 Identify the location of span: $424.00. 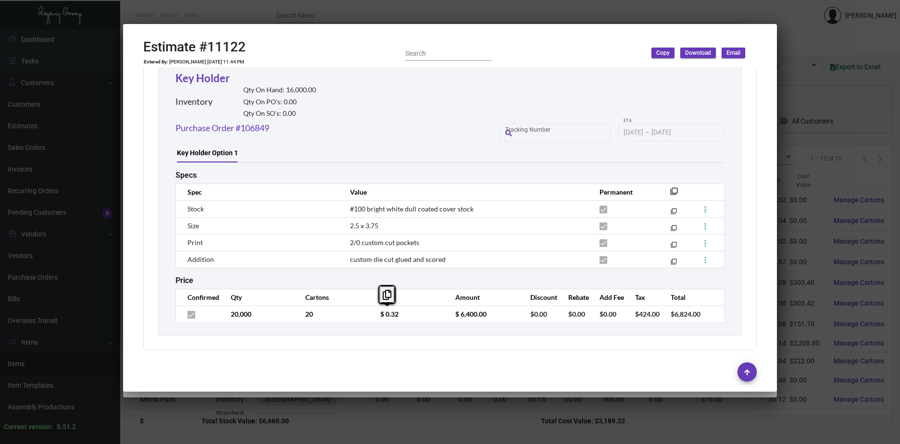
(647, 314).